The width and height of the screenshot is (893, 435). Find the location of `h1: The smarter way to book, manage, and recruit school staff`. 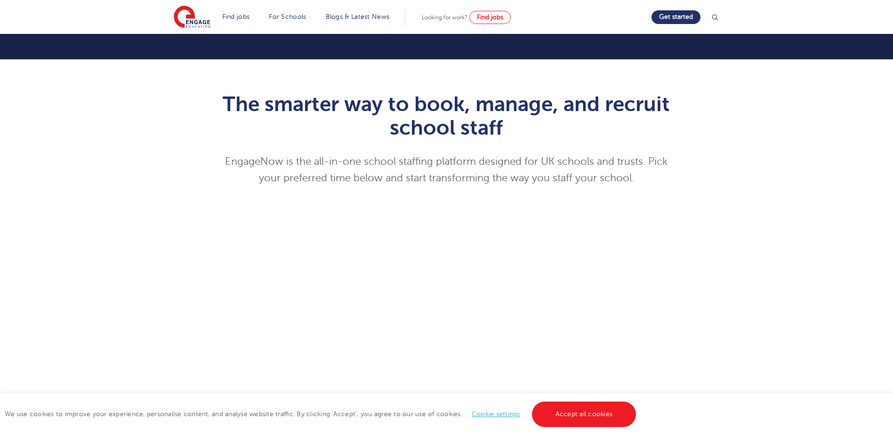

h1: The smarter way to book, manage, and recruit school staff is located at coordinates (446, 116).